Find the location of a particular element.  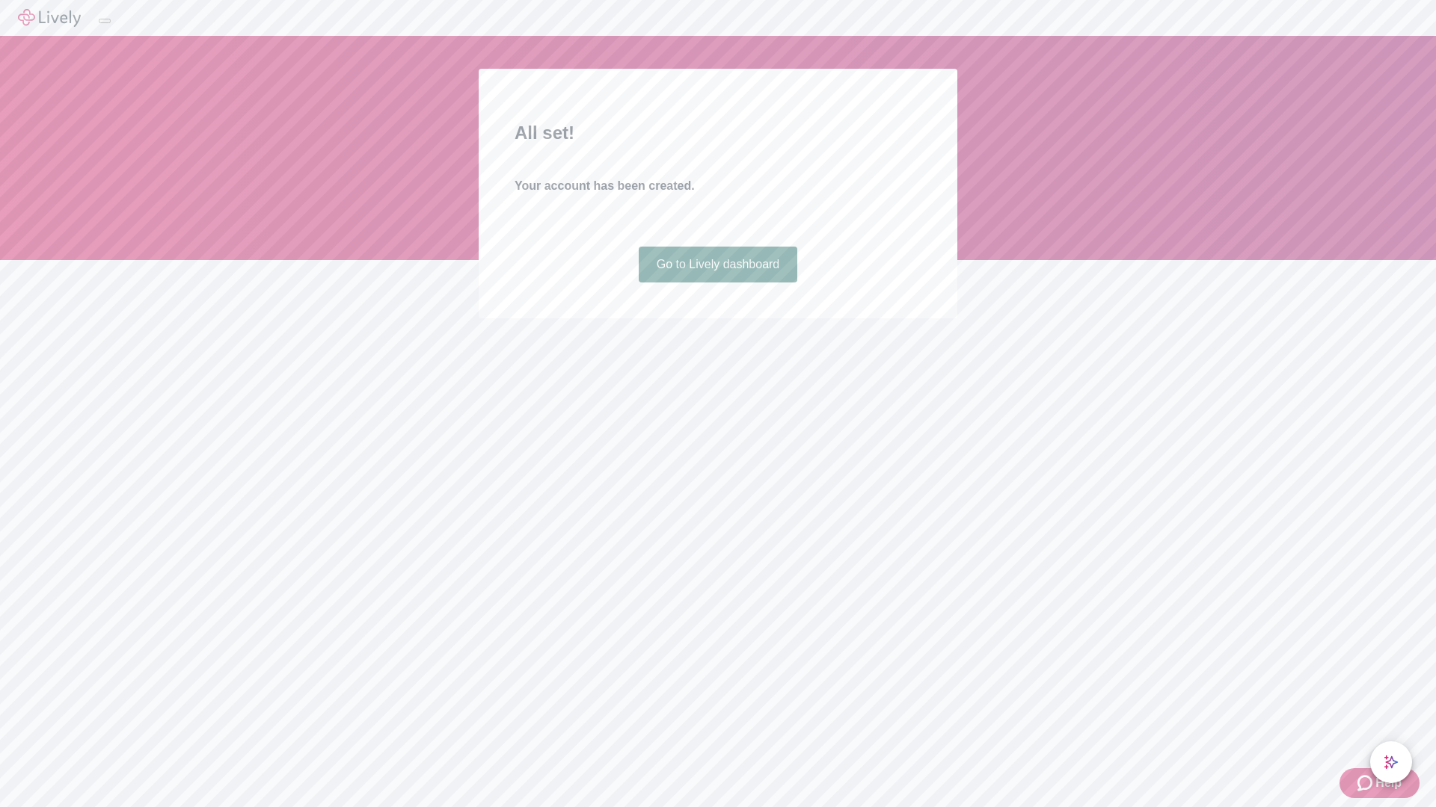

button: chat is located at coordinates (1391, 763).